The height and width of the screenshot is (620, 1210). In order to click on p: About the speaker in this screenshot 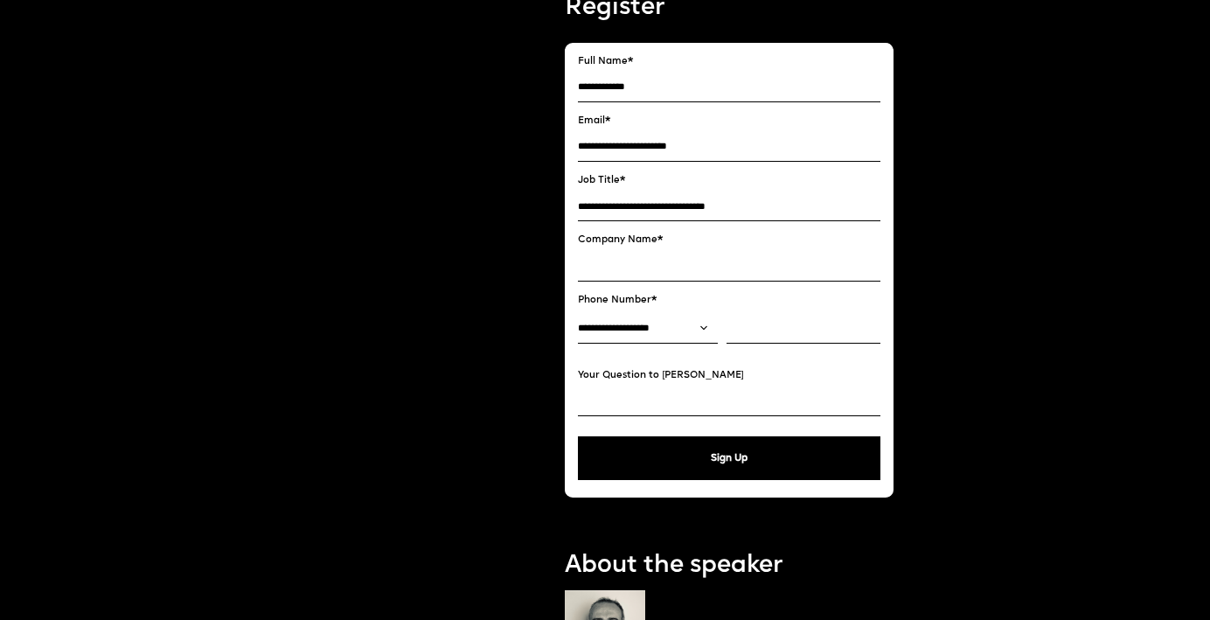, I will do `click(729, 566)`.